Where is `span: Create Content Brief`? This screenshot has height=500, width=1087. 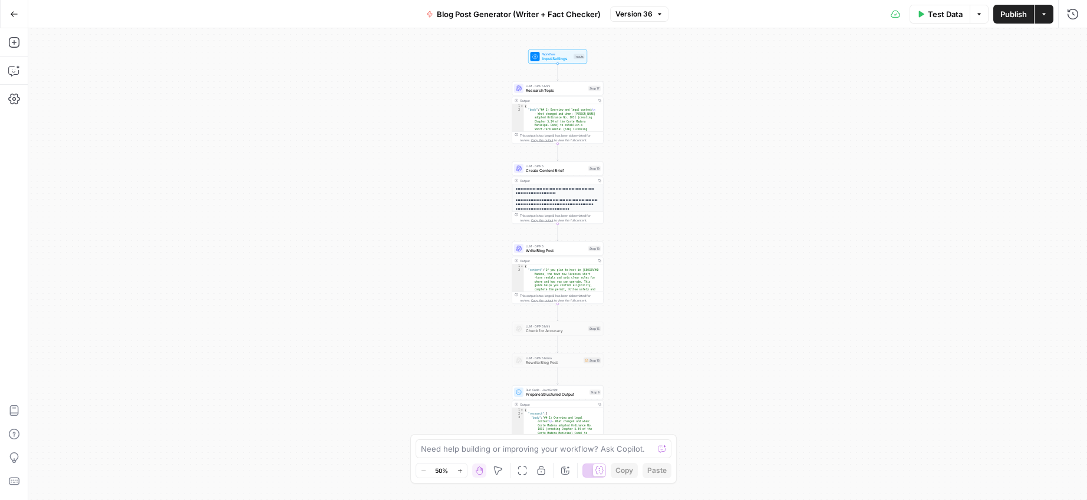
span: Create Content Brief is located at coordinates (556, 171).